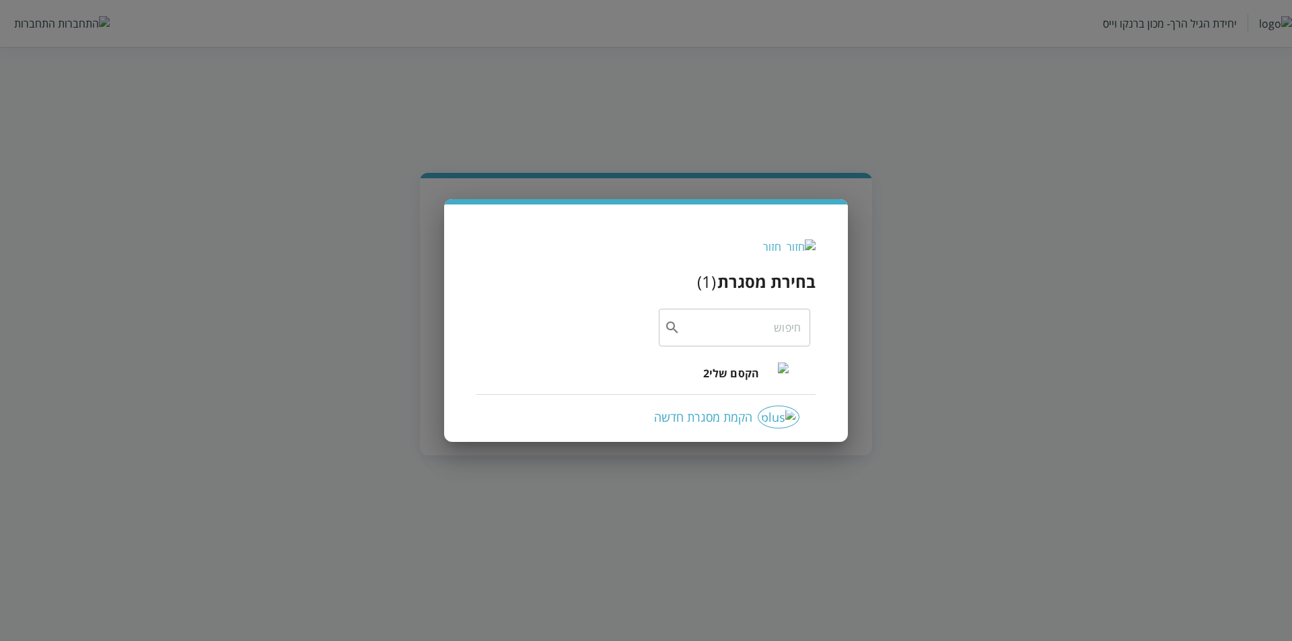  Describe the element at coordinates (778, 374) in the screenshot. I see `img: הקסם שלי2` at that location.